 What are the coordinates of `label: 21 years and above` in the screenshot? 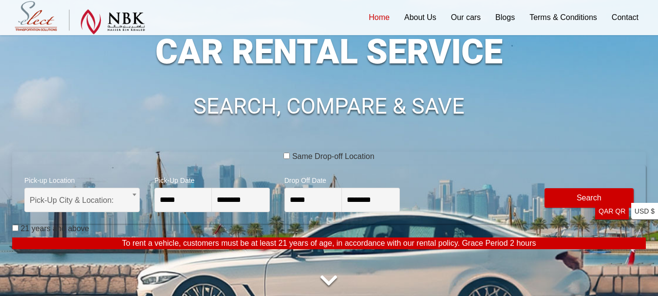 It's located at (55, 228).